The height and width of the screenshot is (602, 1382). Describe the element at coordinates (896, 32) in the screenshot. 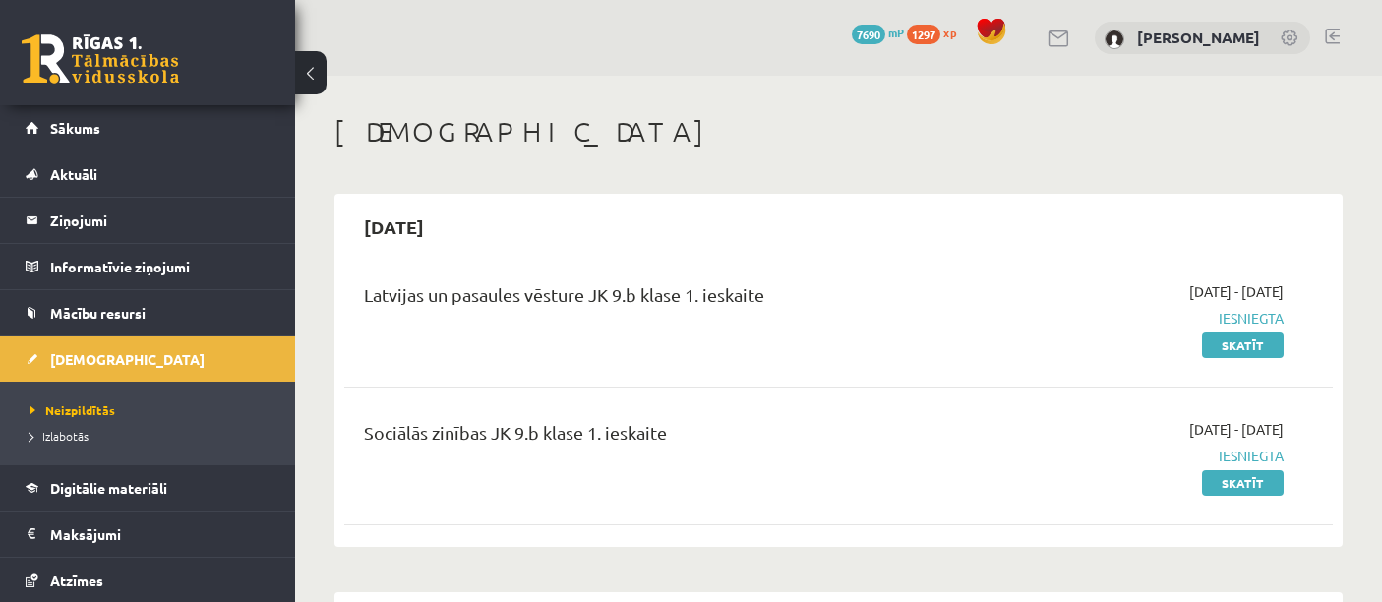

I see `span: mP` at that location.